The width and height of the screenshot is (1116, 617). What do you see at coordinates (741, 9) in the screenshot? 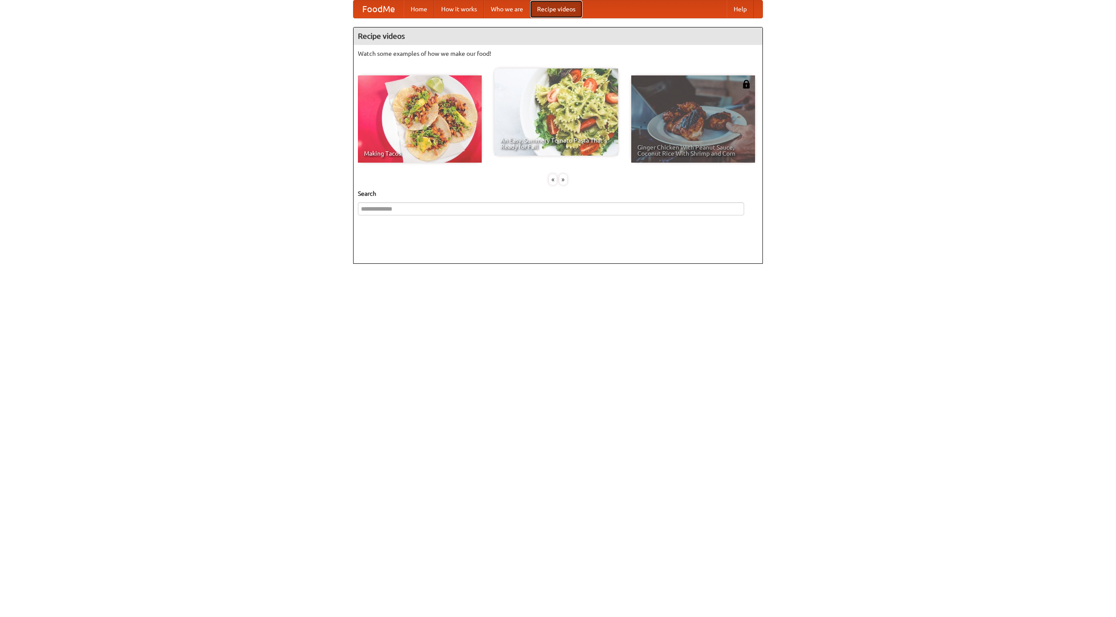
I see `a: Help` at bounding box center [741, 9].